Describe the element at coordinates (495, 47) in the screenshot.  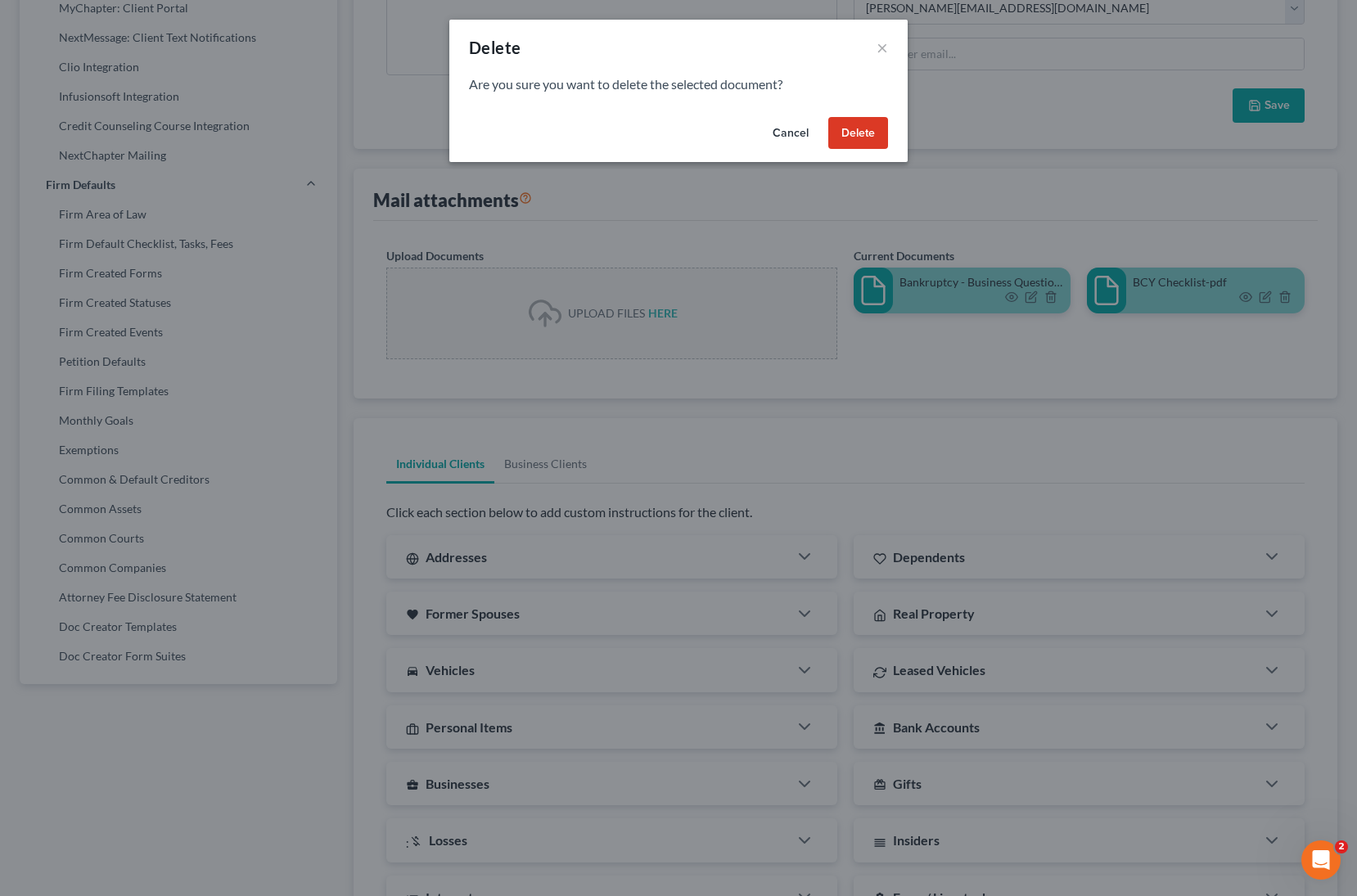
I see `div: Delete` at that location.